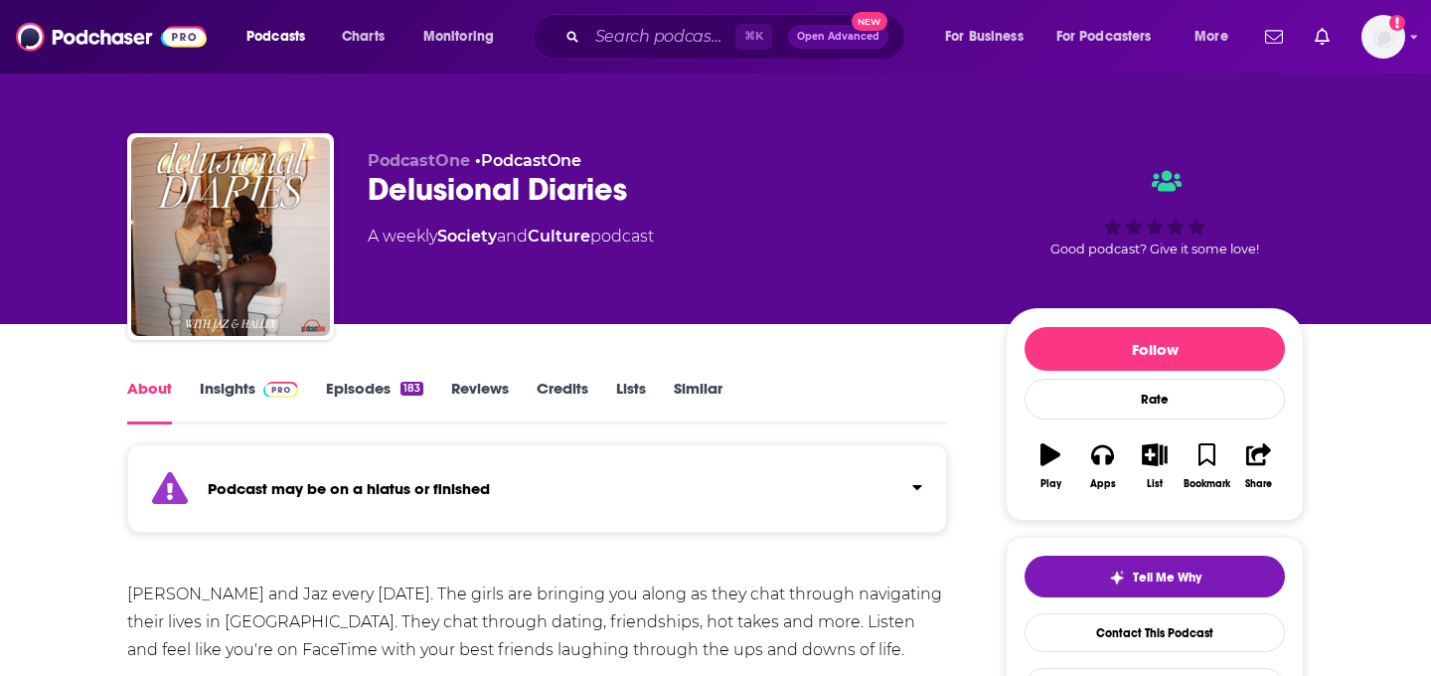 The image size is (1431, 676). What do you see at coordinates (838, 37) in the screenshot?
I see `button: Open AdvancedNew` at bounding box center [838, 37].